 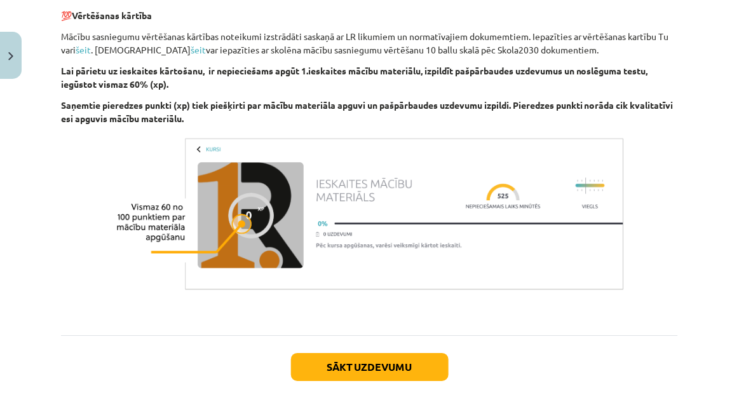 What do you see at coordinates (367, 111) in the screenshot?
I see `b: Saņemtie pieredzes punkti (xp) tiek piešķirti par mācību materiāla apguvi un pašpārbaudes uzdevum...` at bounding box center [367, 111].